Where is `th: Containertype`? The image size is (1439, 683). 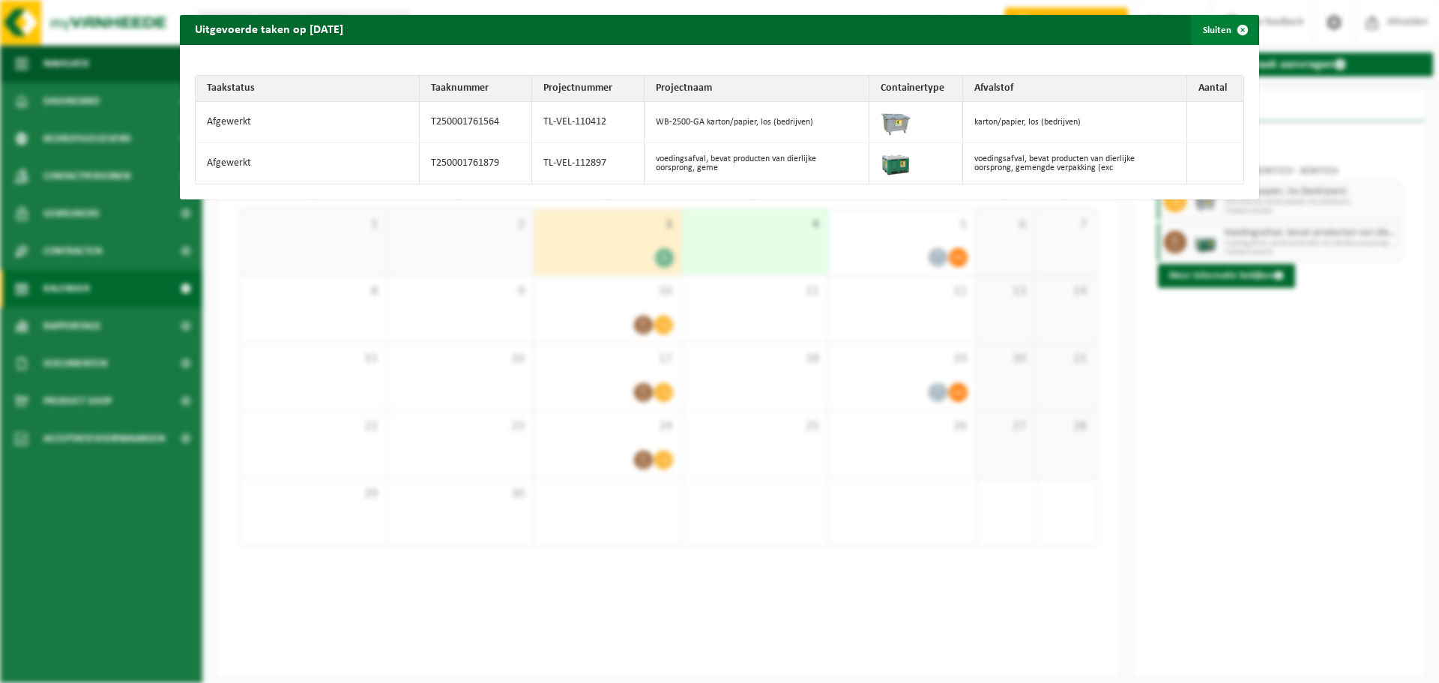
th: Containertype is located at coordinates (916, 88).